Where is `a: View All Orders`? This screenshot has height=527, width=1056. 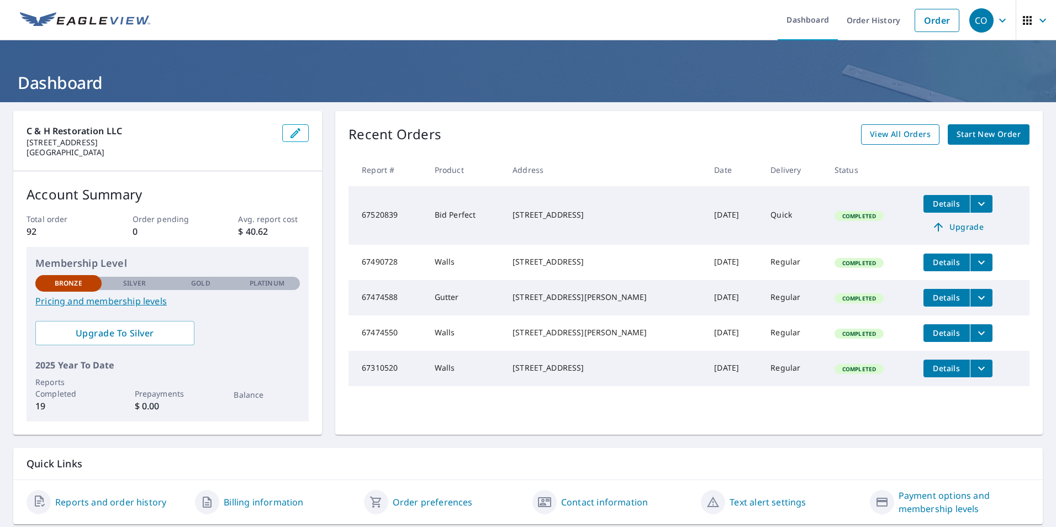 a: View All Orders is located at coordinates (900, 134).